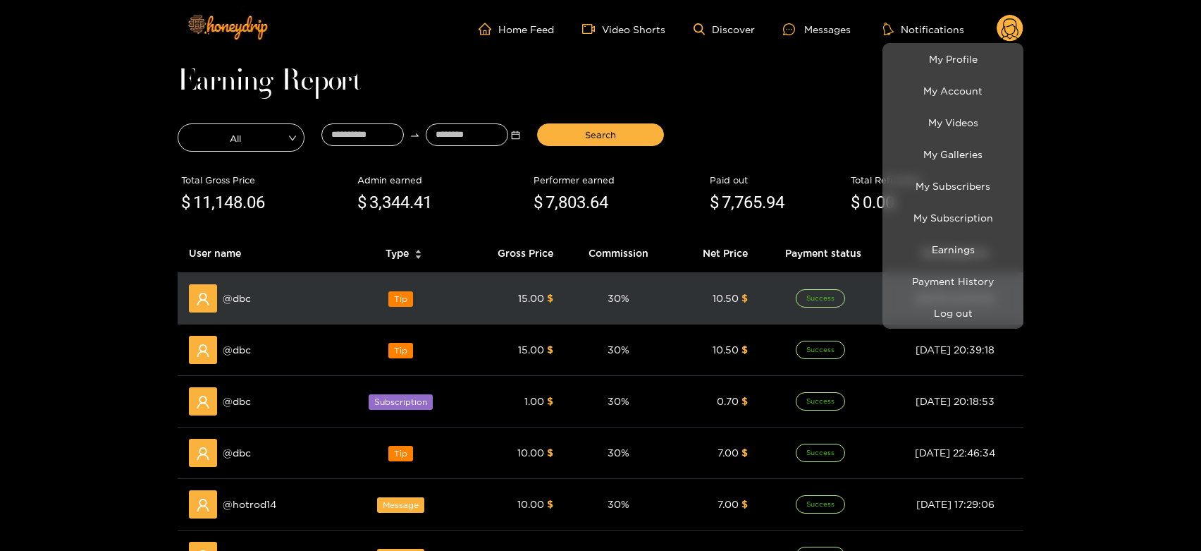 This screenshot has height=551, width=1201. I want to click on a: My Subscribers, so click(953, 185).